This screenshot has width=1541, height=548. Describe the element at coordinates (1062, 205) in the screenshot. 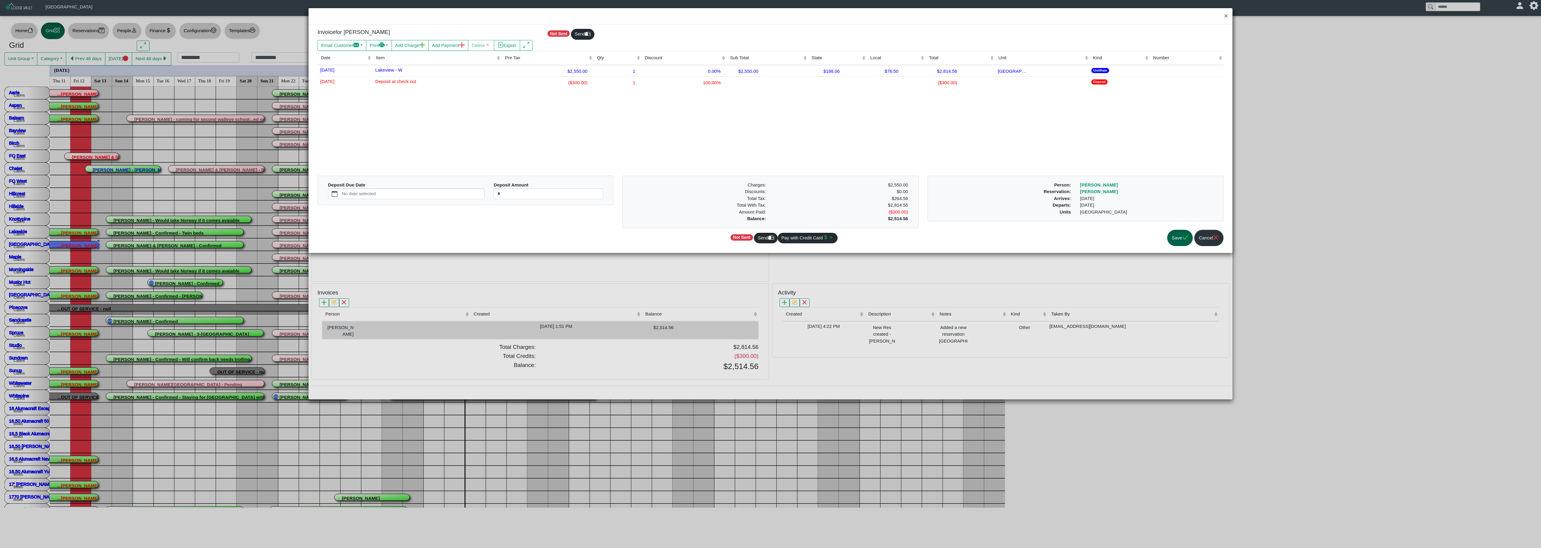

I see `b: Departs:` at that location.